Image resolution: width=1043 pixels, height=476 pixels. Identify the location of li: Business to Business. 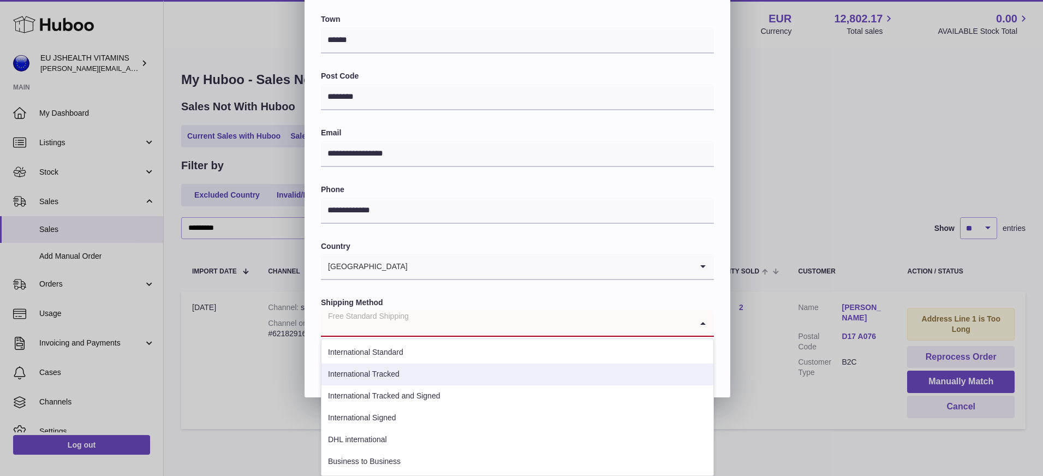
(517, 462).